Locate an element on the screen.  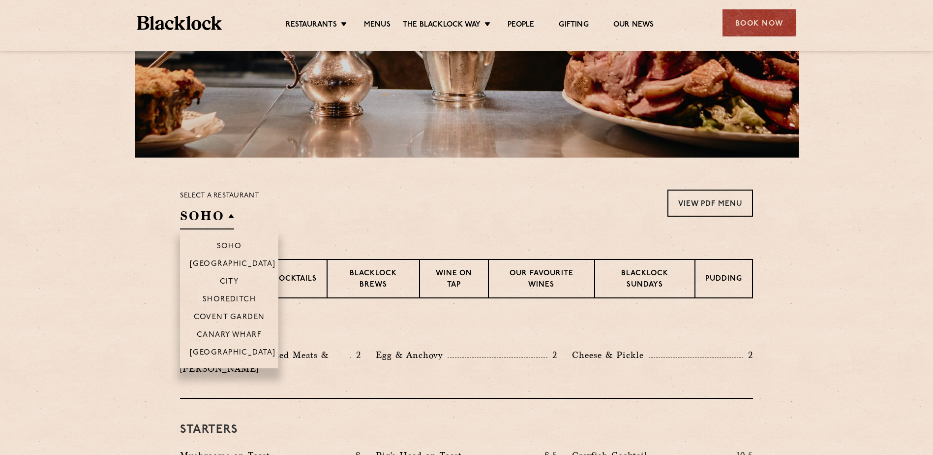
p: Cheese & Pickle is located at coordinates (611, 355).